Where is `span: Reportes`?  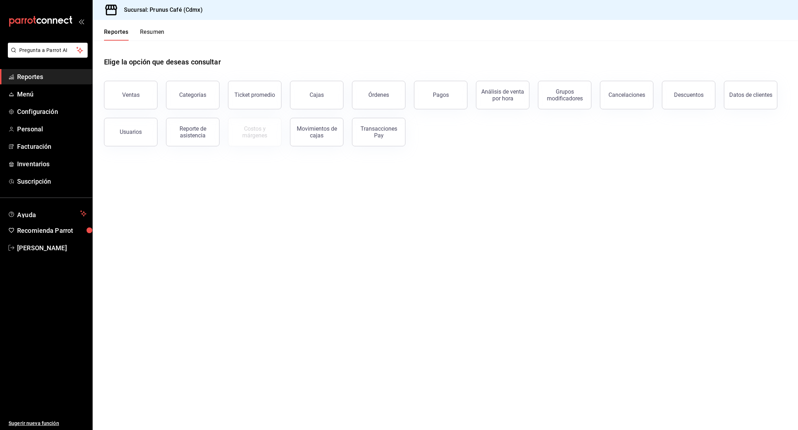
span: Reportes is located at coordinates (52, 77).